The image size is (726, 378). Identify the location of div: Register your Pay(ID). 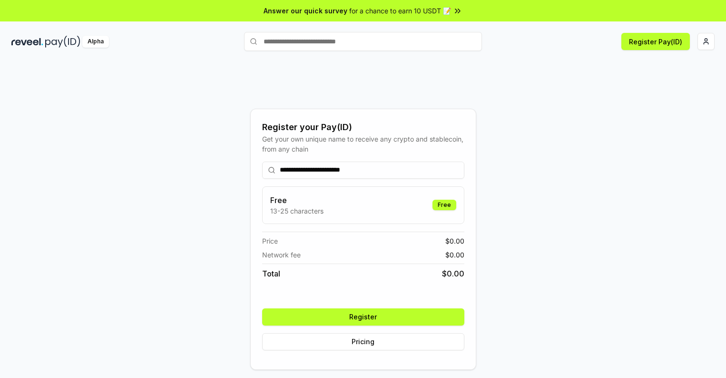
(363, 127).